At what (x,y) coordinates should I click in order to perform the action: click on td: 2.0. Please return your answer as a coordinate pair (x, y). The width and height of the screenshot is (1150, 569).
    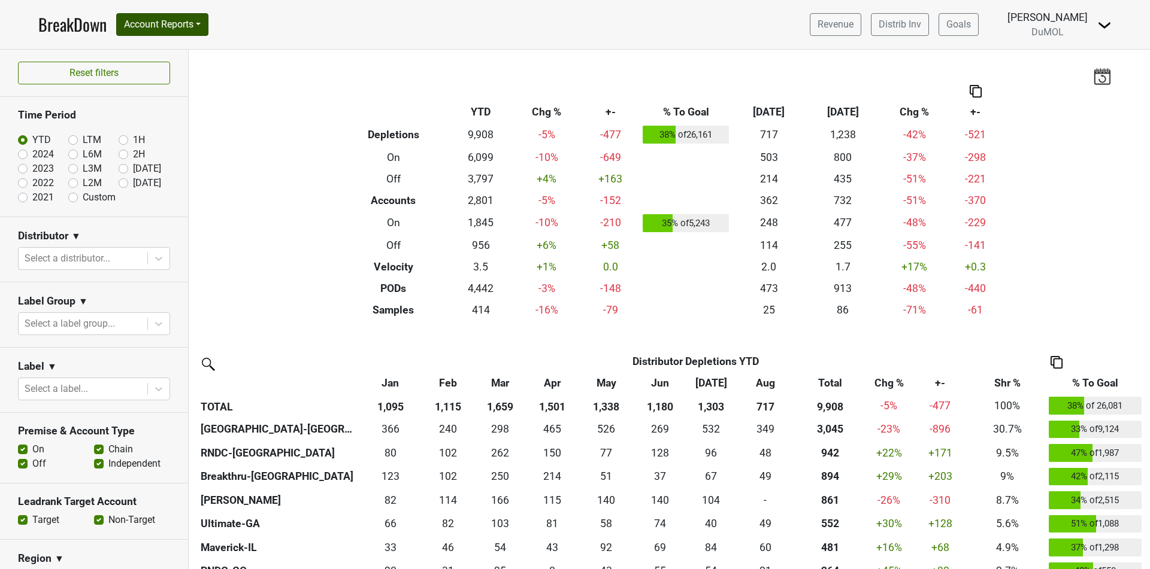
    Looking at the image, I should click on (768, 267).